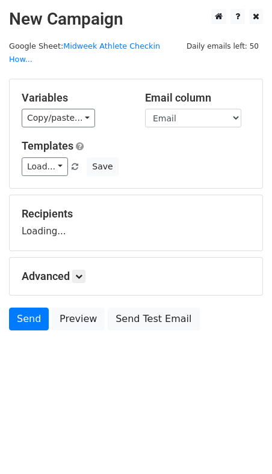 The height and width of the screenshot is (474, 272). What do you see at coordinates (136, 214) in the screenshot?
I see `h5: Recipients` at bounding box center [136, 214].